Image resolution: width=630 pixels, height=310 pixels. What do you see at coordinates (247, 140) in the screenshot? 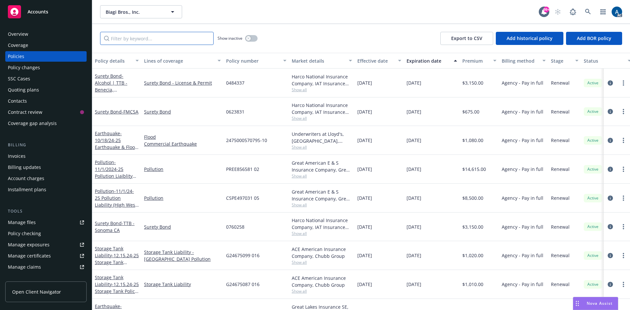
I see `span: 247500057079S-10` at bounding box center [247, 140].